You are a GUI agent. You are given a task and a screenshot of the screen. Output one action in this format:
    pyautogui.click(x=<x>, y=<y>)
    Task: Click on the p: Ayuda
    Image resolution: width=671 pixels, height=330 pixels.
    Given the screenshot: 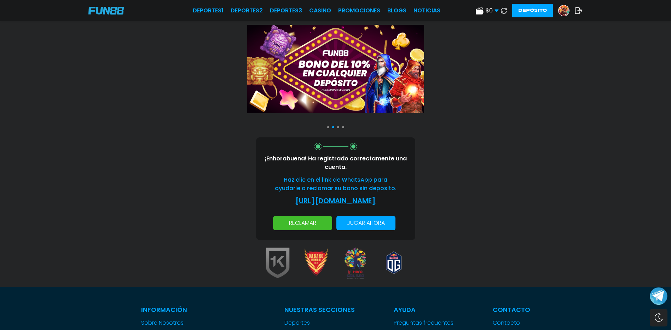 What is the action you would take?
    pyautogui.click(x=424, y=309)
    